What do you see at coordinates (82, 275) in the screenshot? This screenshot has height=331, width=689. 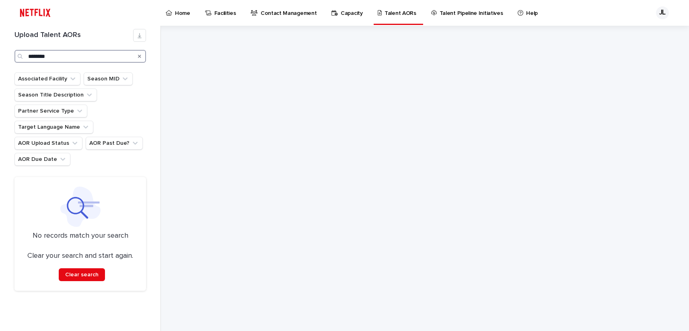 I see `span: Clear search` at bounding box center [82, 275].